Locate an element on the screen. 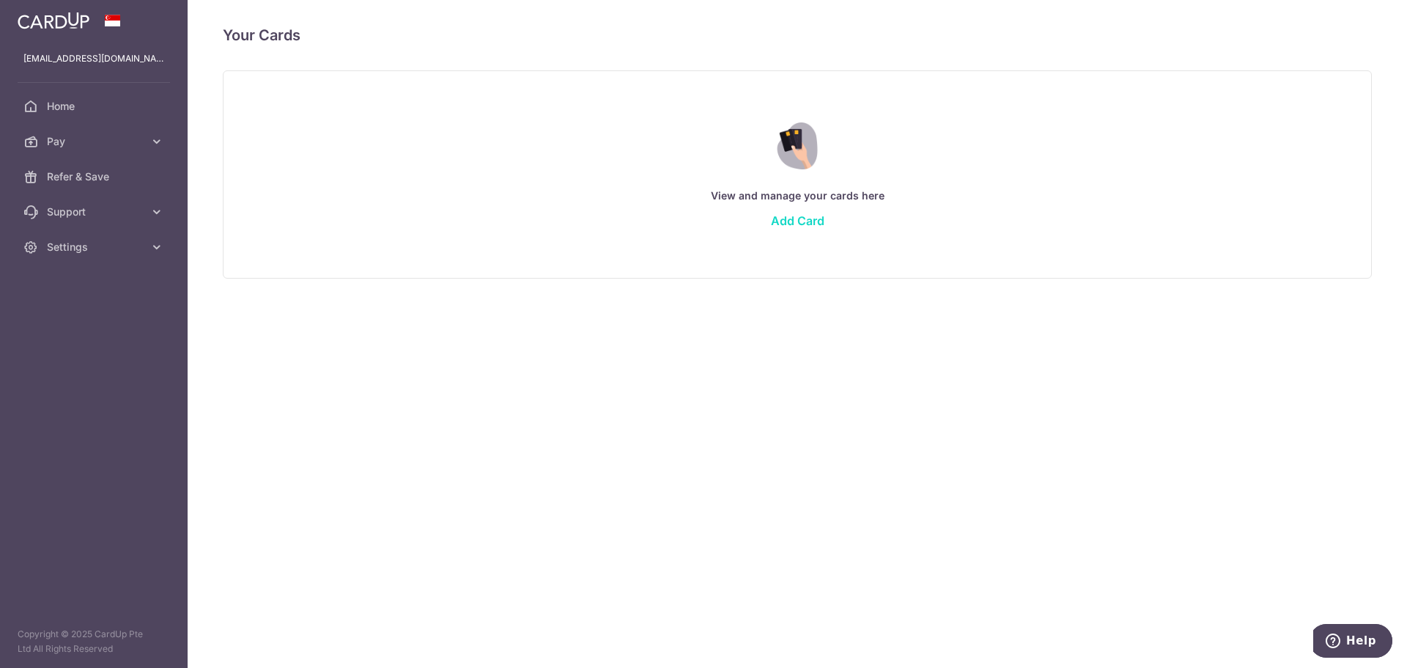 The height and width of the screenshot is (668, 1407). img: Credit Card is located at coordinates (797, 146).